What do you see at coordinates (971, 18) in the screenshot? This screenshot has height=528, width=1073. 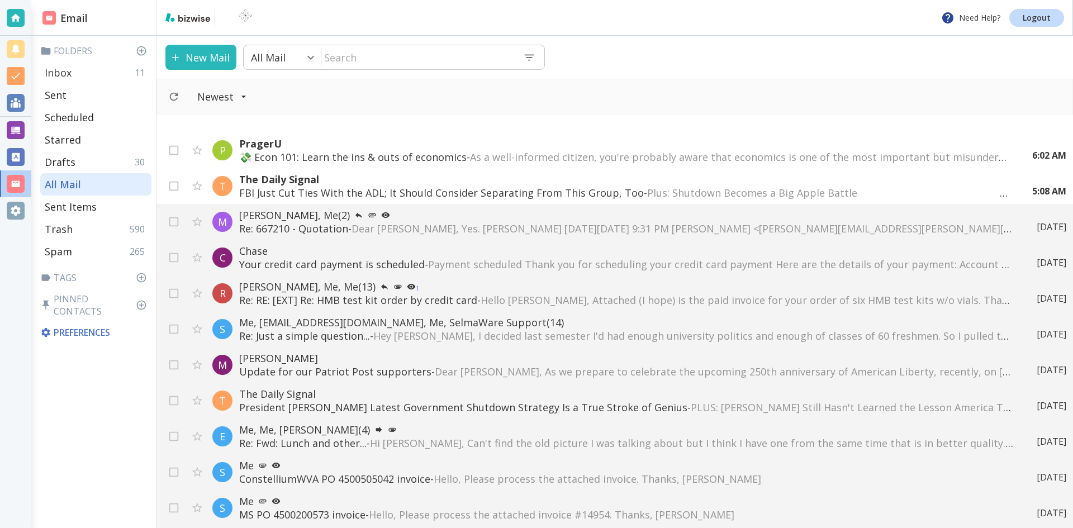 I see `p: Need Help?` at bounding box center [971, 18].